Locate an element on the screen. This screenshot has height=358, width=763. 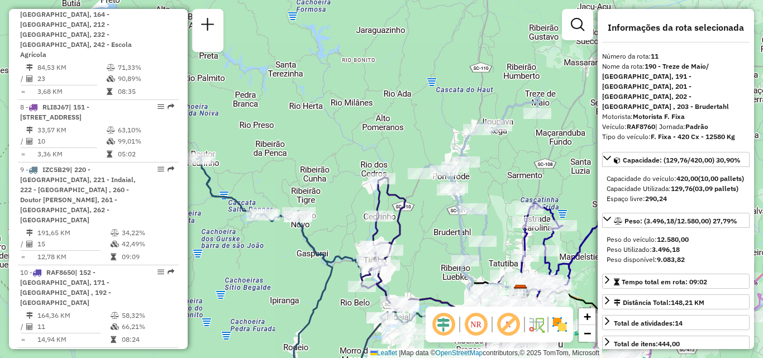
div: Peso Utilizado: is located at coordinates (676, 250).